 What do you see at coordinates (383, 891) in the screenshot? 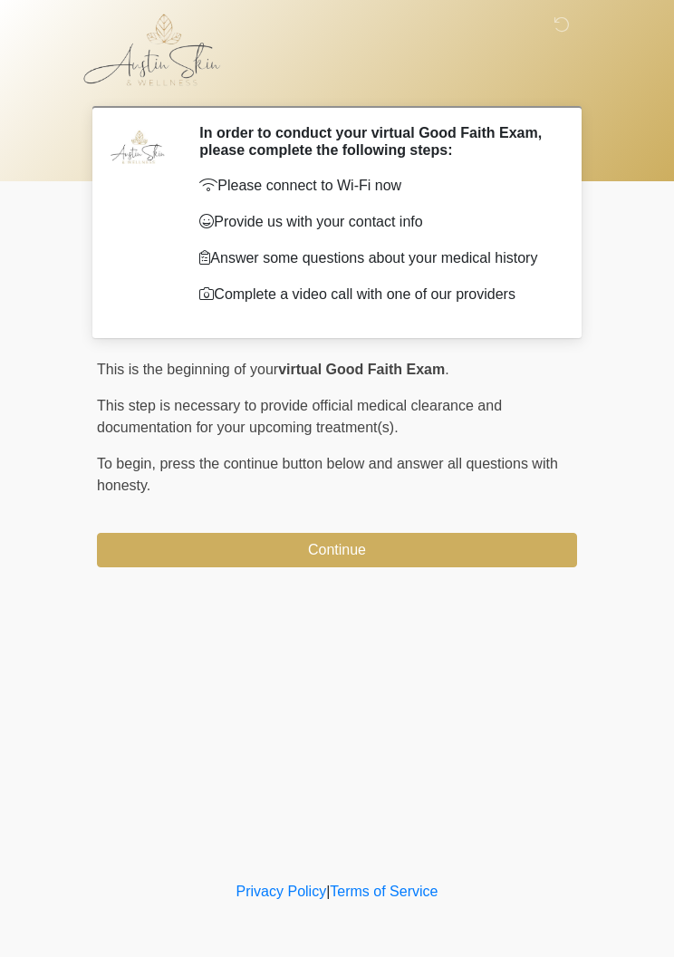
I see `a: Terms of Service` at bounding box center [383, 891].